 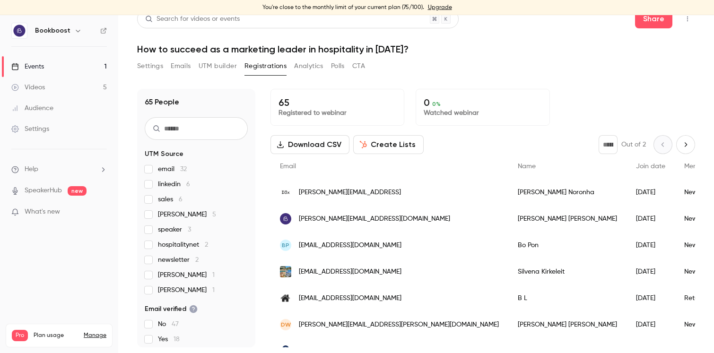 I want to click on span: 47, so click(x=175, y=324).